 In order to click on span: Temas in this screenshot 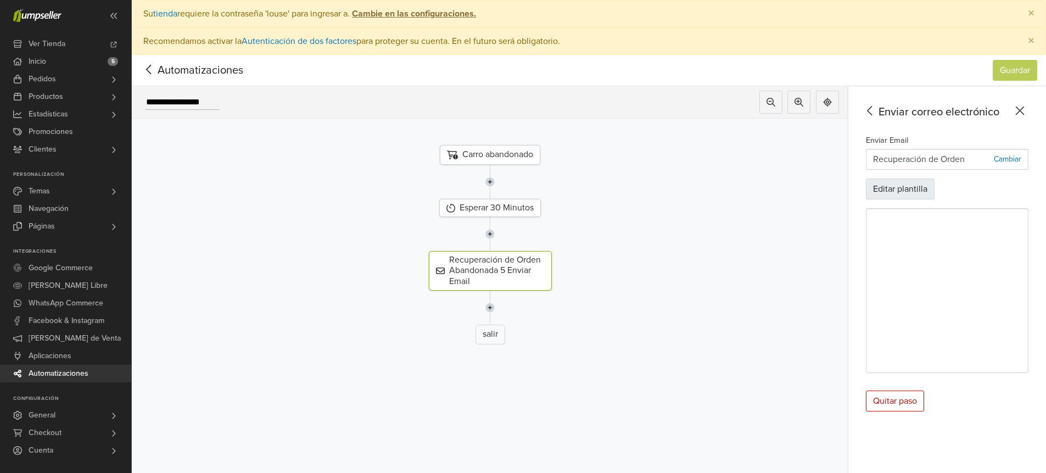, I will do `click(39, 191)`.